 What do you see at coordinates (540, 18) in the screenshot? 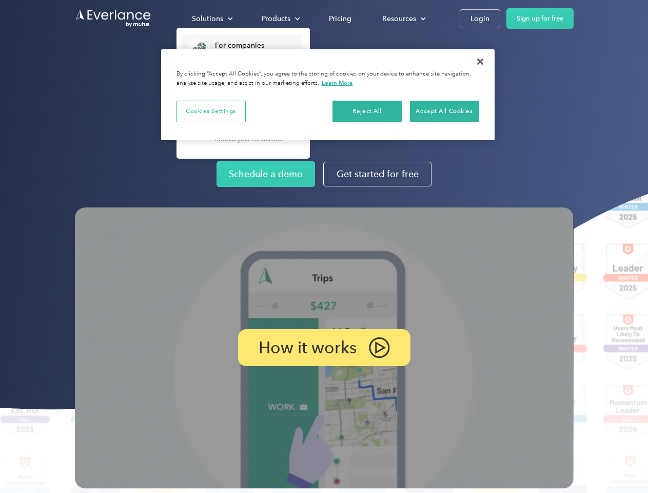
I see `a: Sign up for free` at bounding box center [540, 18].